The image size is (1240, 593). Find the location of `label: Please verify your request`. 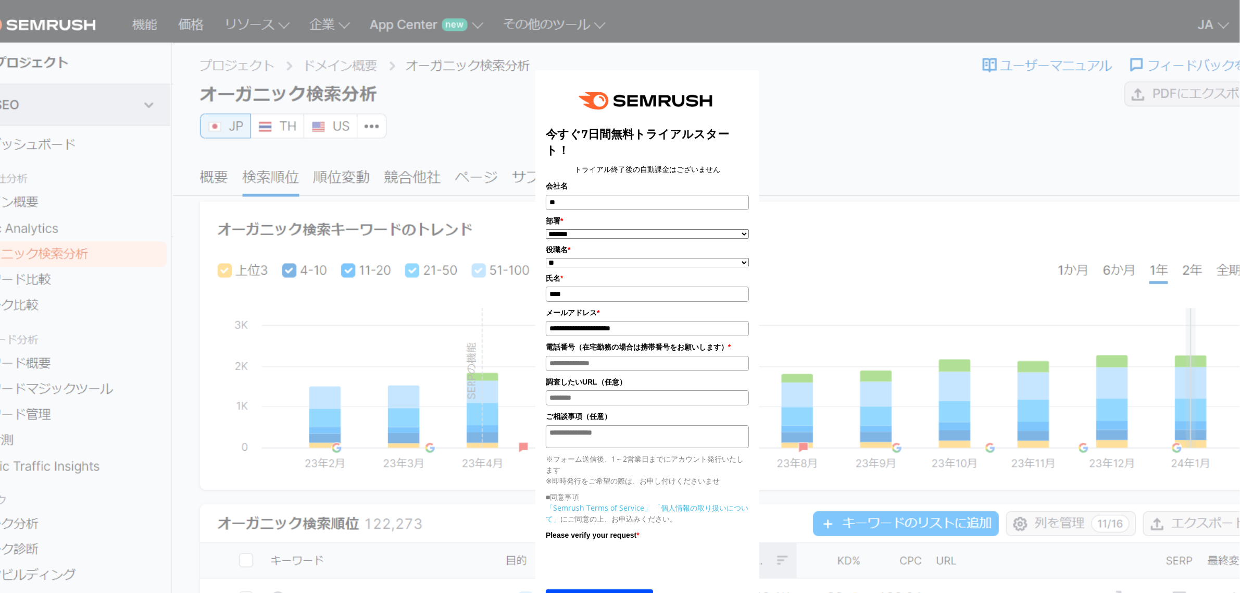

label: Please verify your request is located at coordinates (647, 535).